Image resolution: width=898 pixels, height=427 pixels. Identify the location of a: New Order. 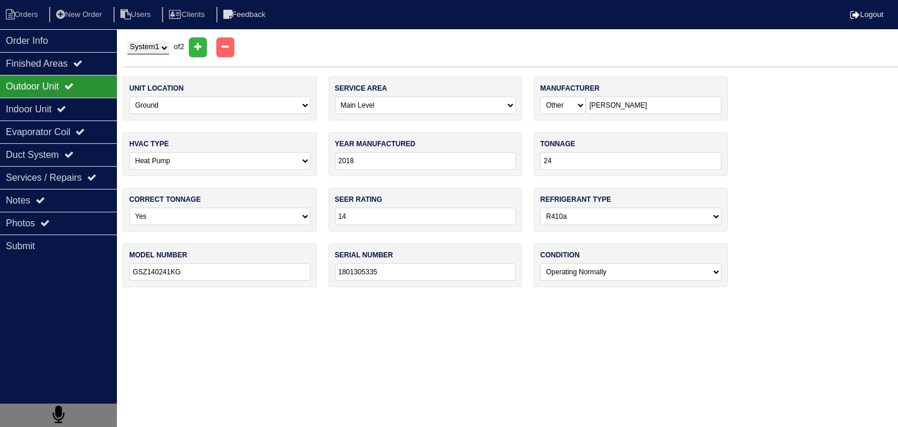
(80, 14).